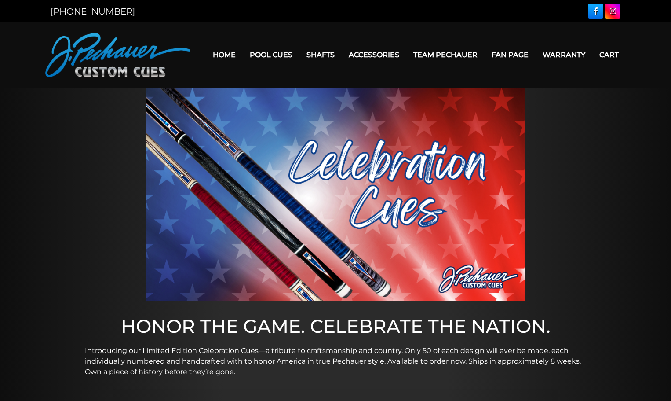  Describe the element at coordinates (510, 55) in the screenshot. I see `a: Fan Page` at that location.